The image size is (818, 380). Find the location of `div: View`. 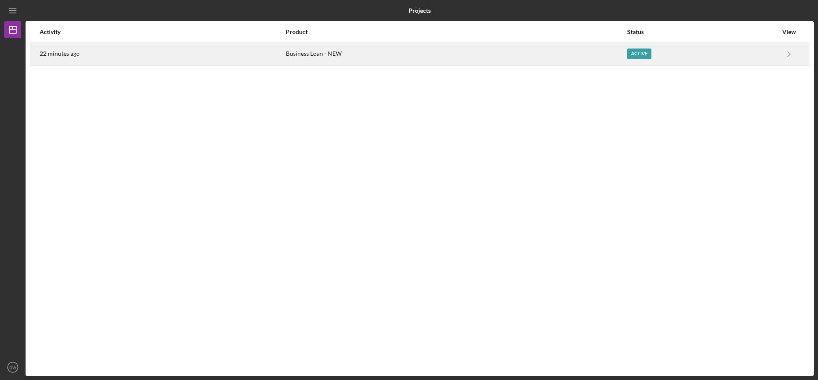

div: View is located at coordinates (789, 32).